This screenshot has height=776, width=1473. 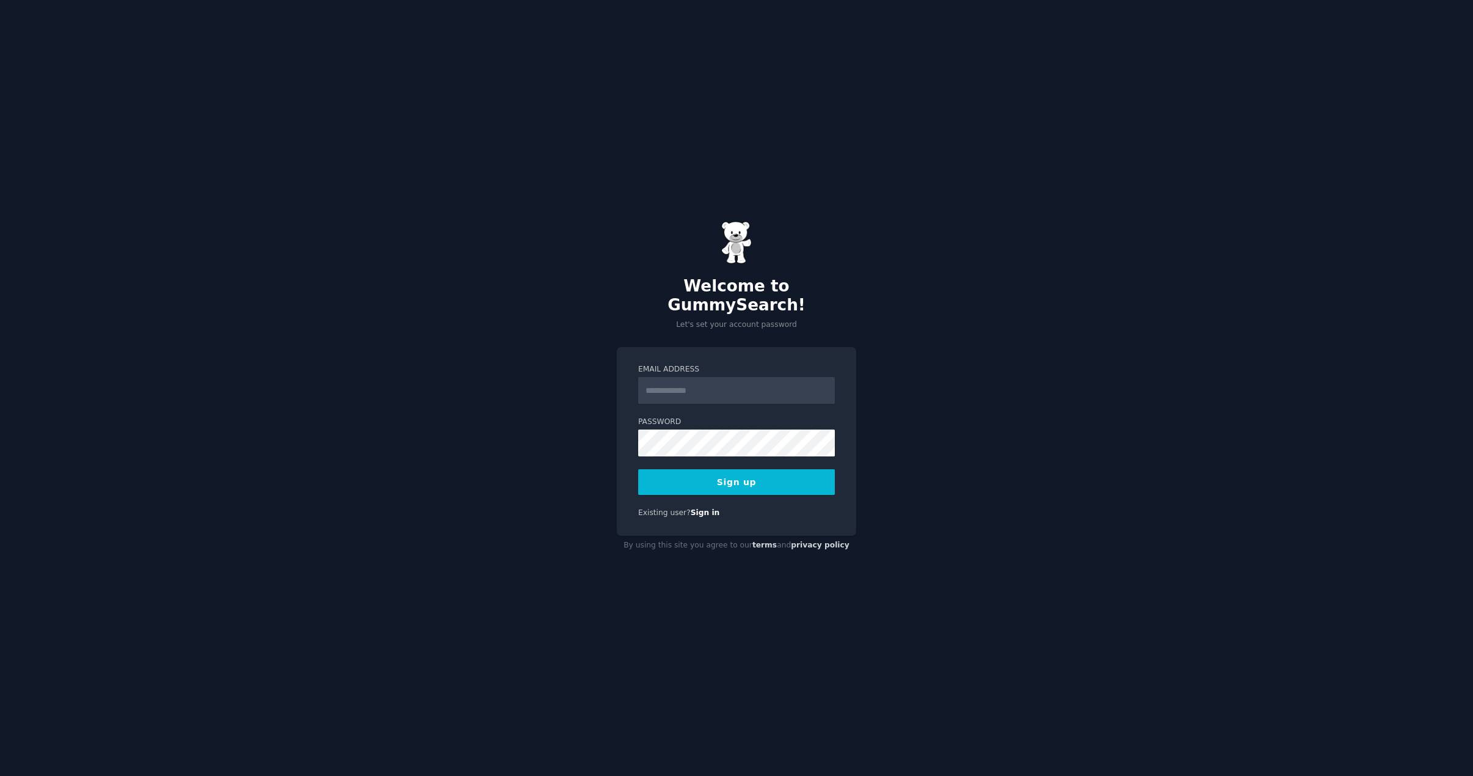 What do you see at coordinates (820, 545) in the screenshot?
I see `a: privacy policy` at bounding box center [820, 545].